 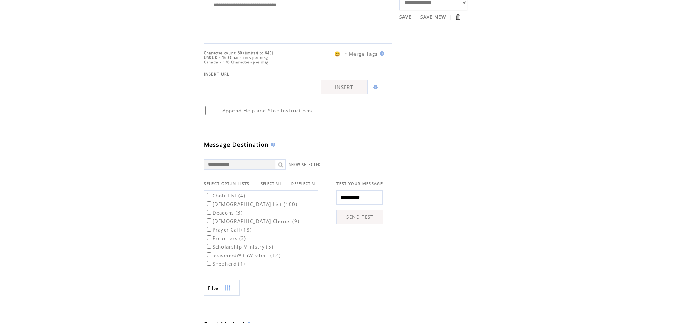 I want to click on span: Message Destination, so click(x=236, y=145).